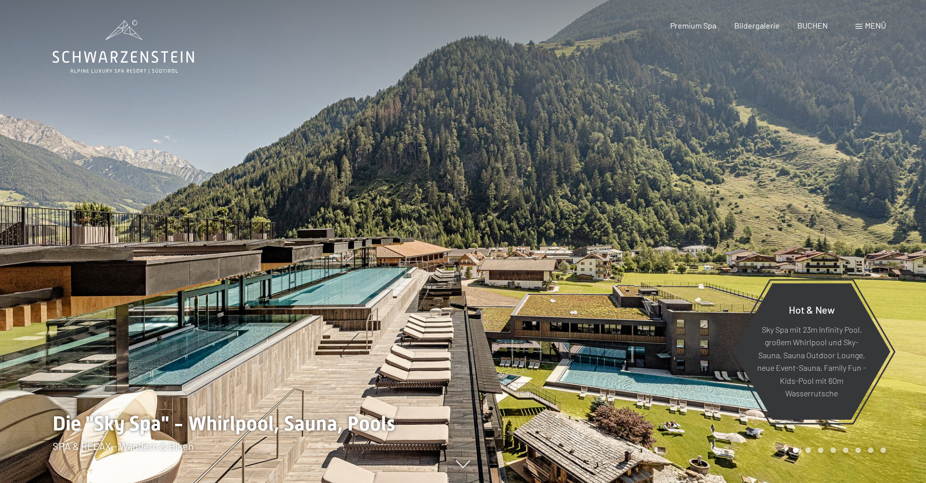 The width and height of the screenshot is (926, 483). I want to click on div: Carousel Page 7, so click(871, 450).